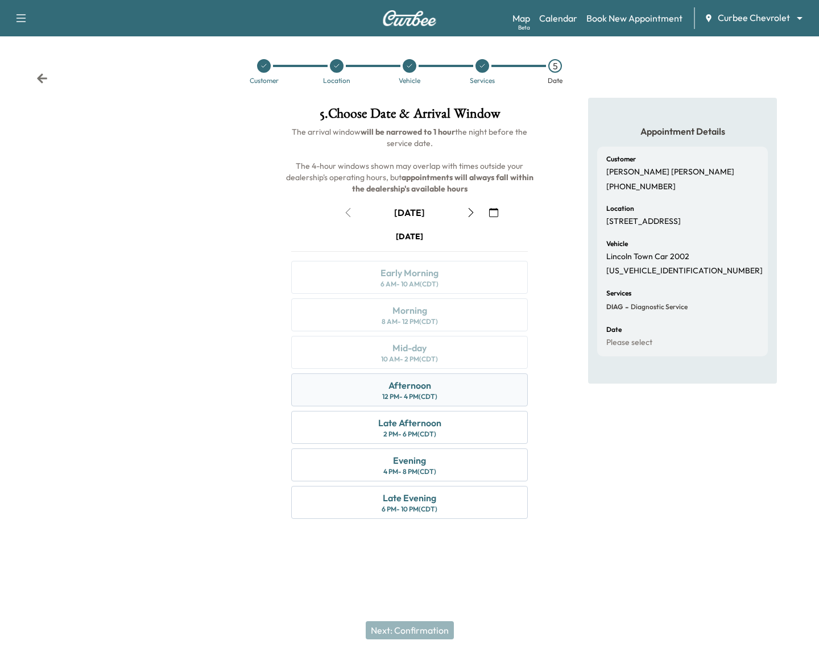 This screenshot has width=819, height=653. I want to click on div: Location, so click(337, 81).